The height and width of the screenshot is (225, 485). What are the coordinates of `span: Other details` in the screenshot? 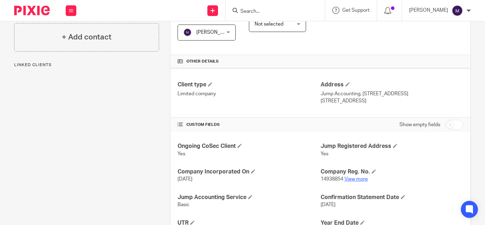 It's located at (202, 61).